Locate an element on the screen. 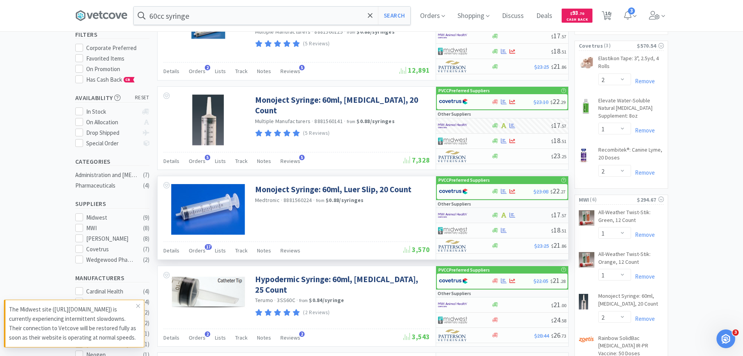 The height and width of the screenshot is (356, 743). img: 4f69756dcc63424390f91c7a3a7435fc_25920.png is located at coordinates (587, 63).